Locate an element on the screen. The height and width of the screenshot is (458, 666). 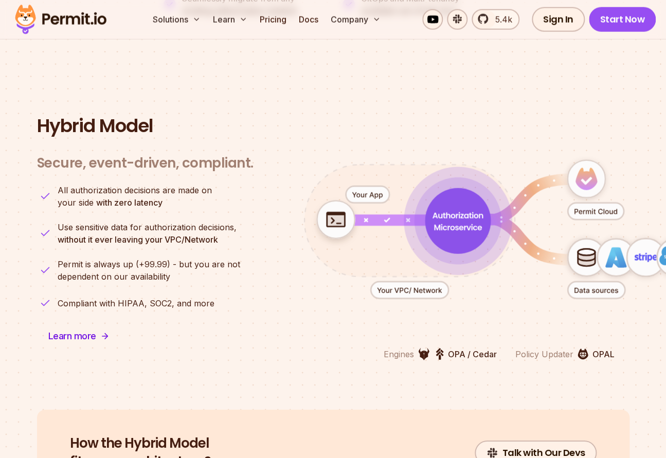
span: How the Hybrid Model is located at coordinates (140, 444).